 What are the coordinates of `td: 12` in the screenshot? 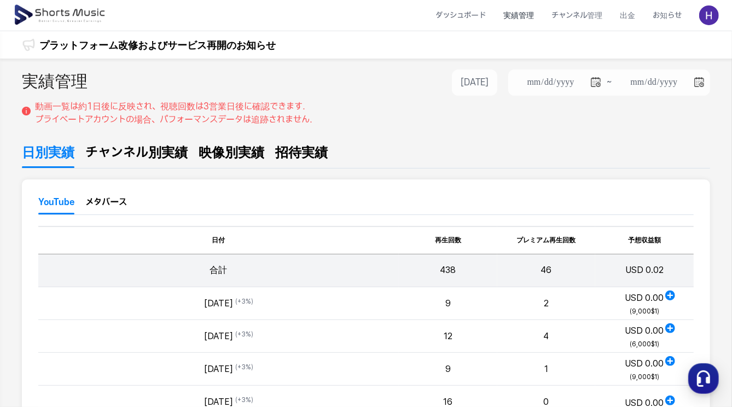 It's located at (448, 336).